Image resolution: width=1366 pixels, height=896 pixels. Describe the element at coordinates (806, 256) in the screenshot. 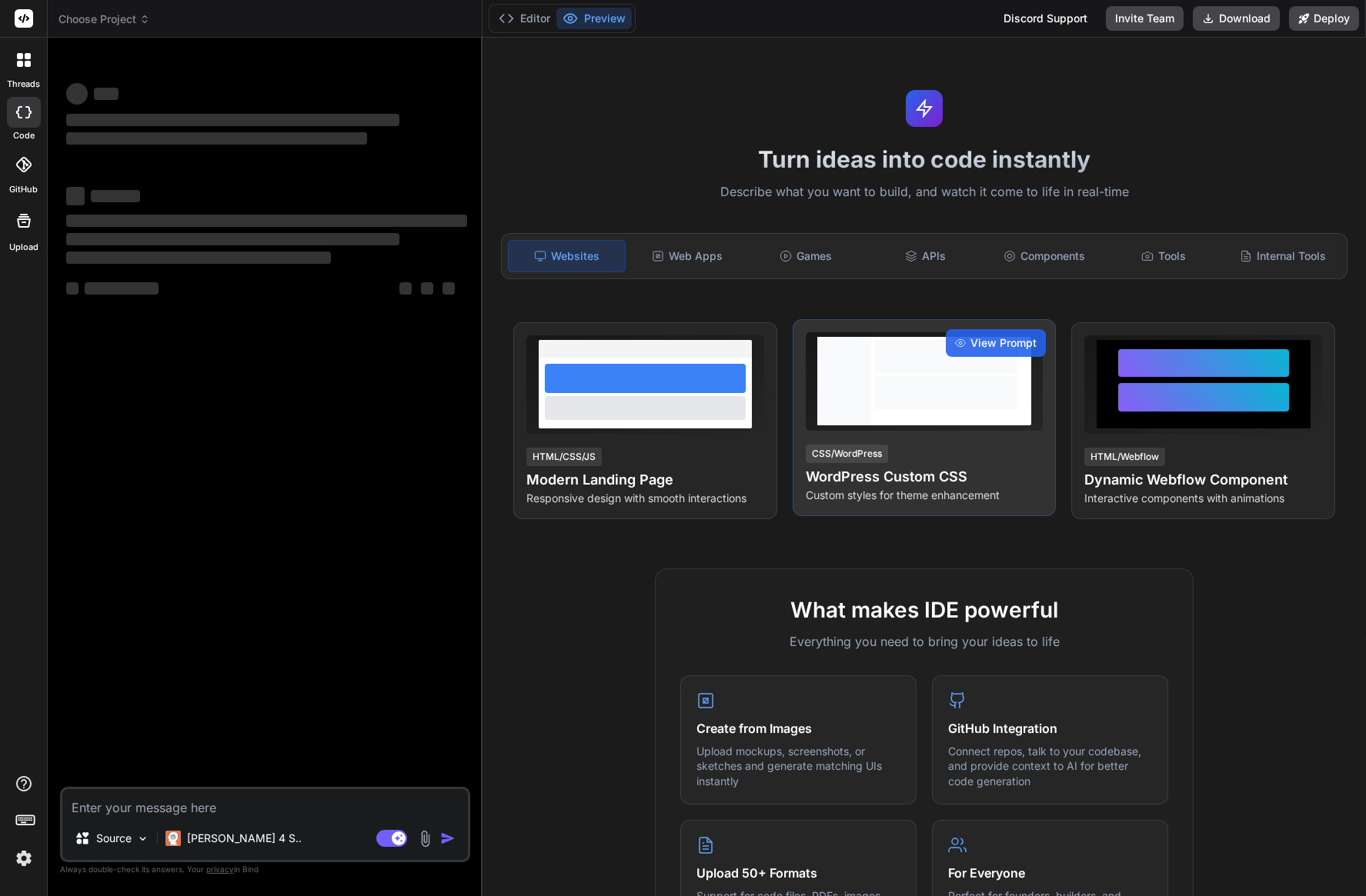

I see `div: Games` at that location.